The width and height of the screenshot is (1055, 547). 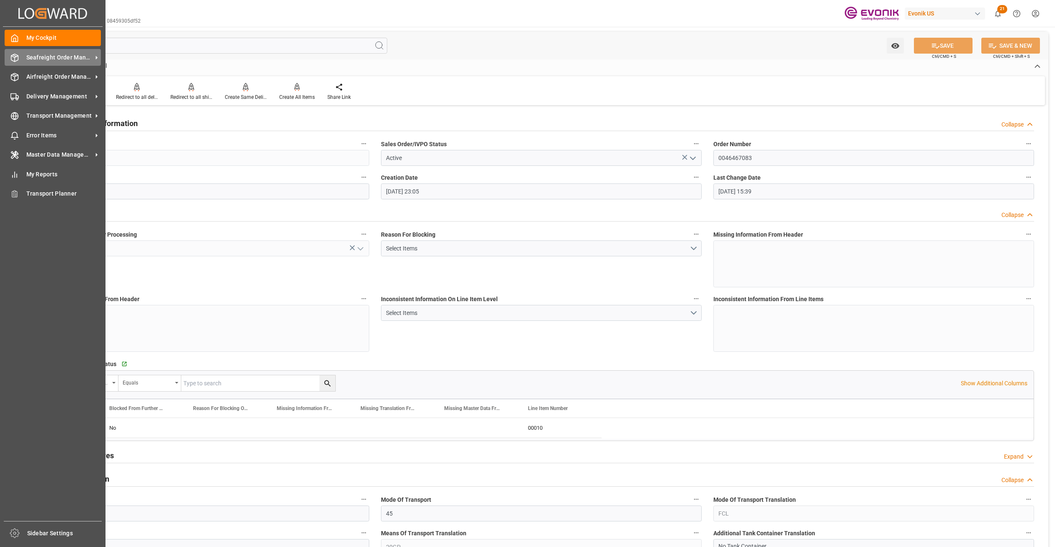 I want to click on span: Sidebar Settings, so click(x=64, y=533).